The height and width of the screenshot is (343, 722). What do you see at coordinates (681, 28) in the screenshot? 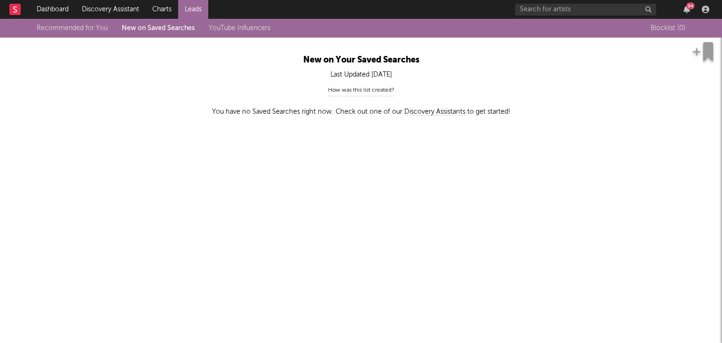
I see `span: ( 0 )` at bounding box center [681, 28].